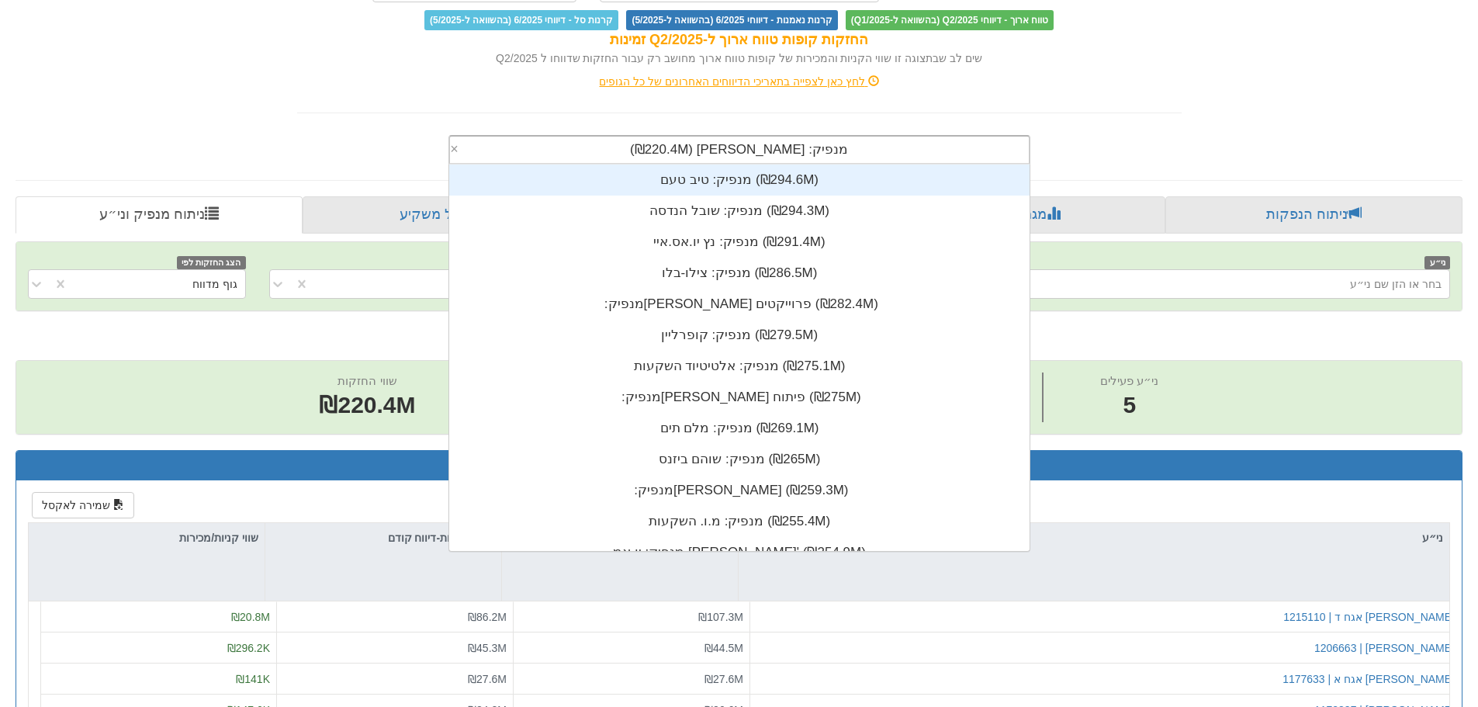  Describe the element at coordinates (251, 617) in the screenshot. I see `span: ₪20.8M` at that location.